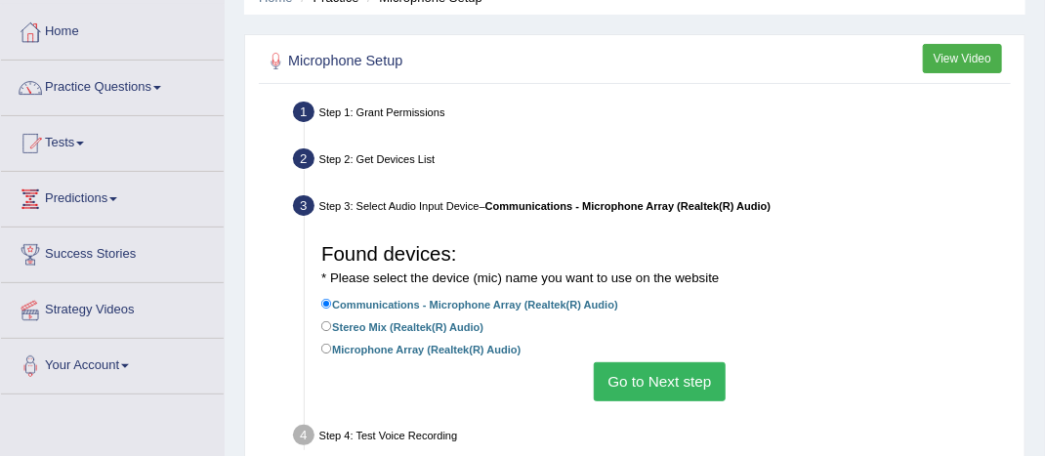 This screenshot has height=456, width=1045. What do you see at coordinates (112, 252) in the screenshot?
I see `a: Success Stories` at bounding box center [112, 252].